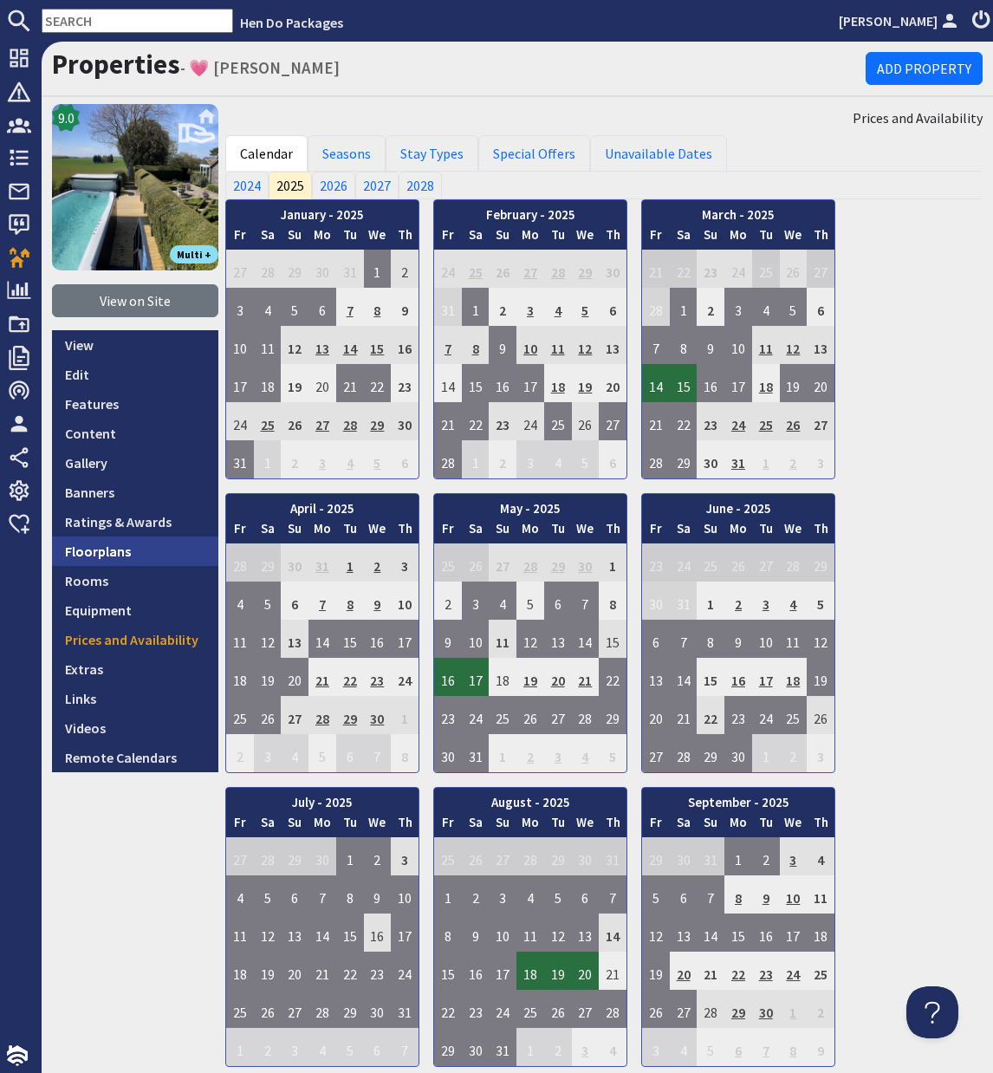 This screenshot has width=993, height=1073. What do you see at coordinates (135, 757) in the screenshot?
I see `a: Remote Calendars` at bounding box center [135, 757].